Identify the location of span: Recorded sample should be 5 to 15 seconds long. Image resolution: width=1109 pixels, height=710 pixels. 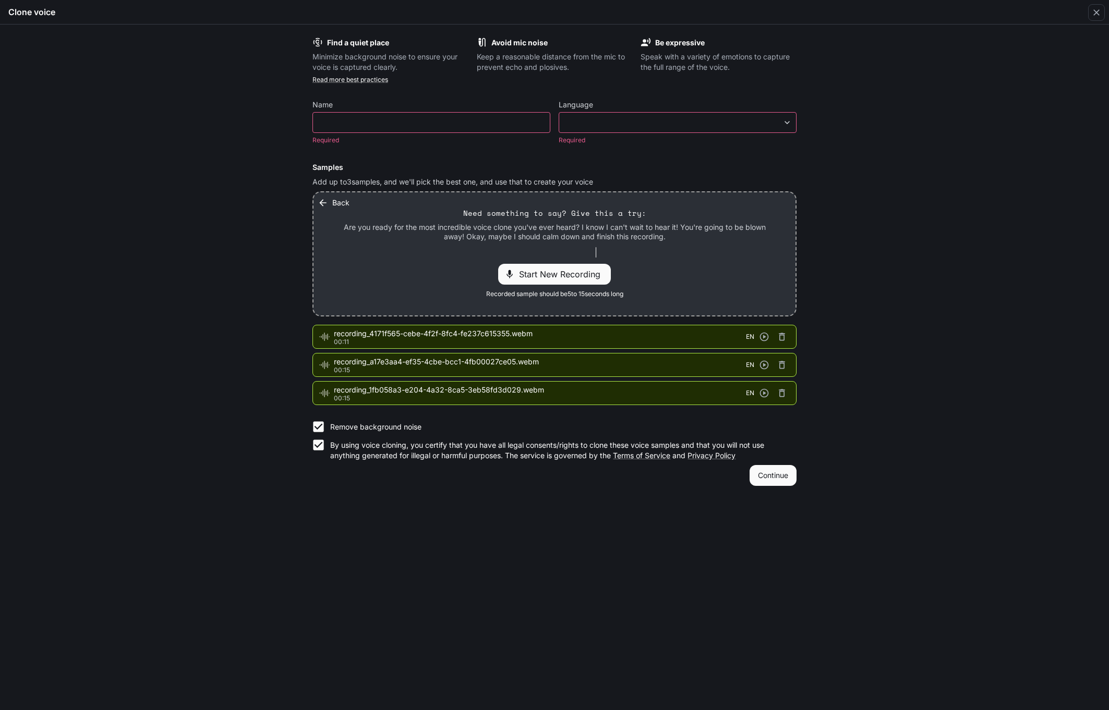
(554, 294).